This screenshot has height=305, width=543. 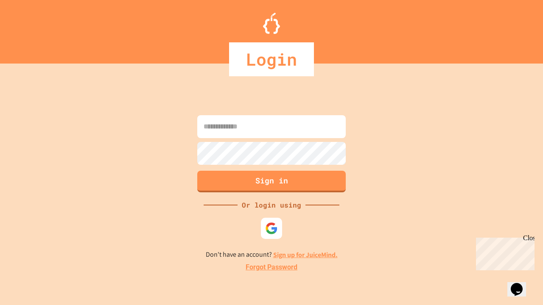 What do you see at coordinates (271, 182) in the screenshot?
I see `button: Sign in` at bounding box center [271, 182].